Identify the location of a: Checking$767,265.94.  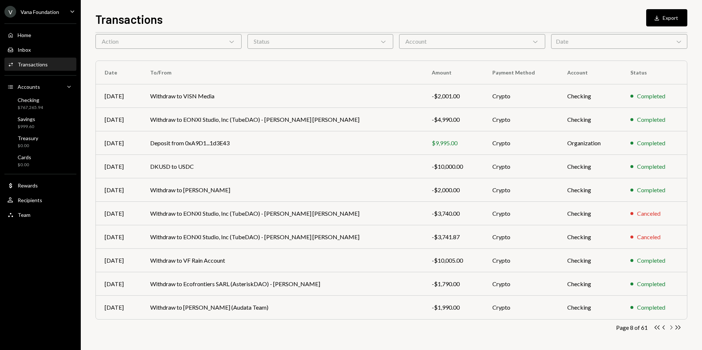
(40, 104).